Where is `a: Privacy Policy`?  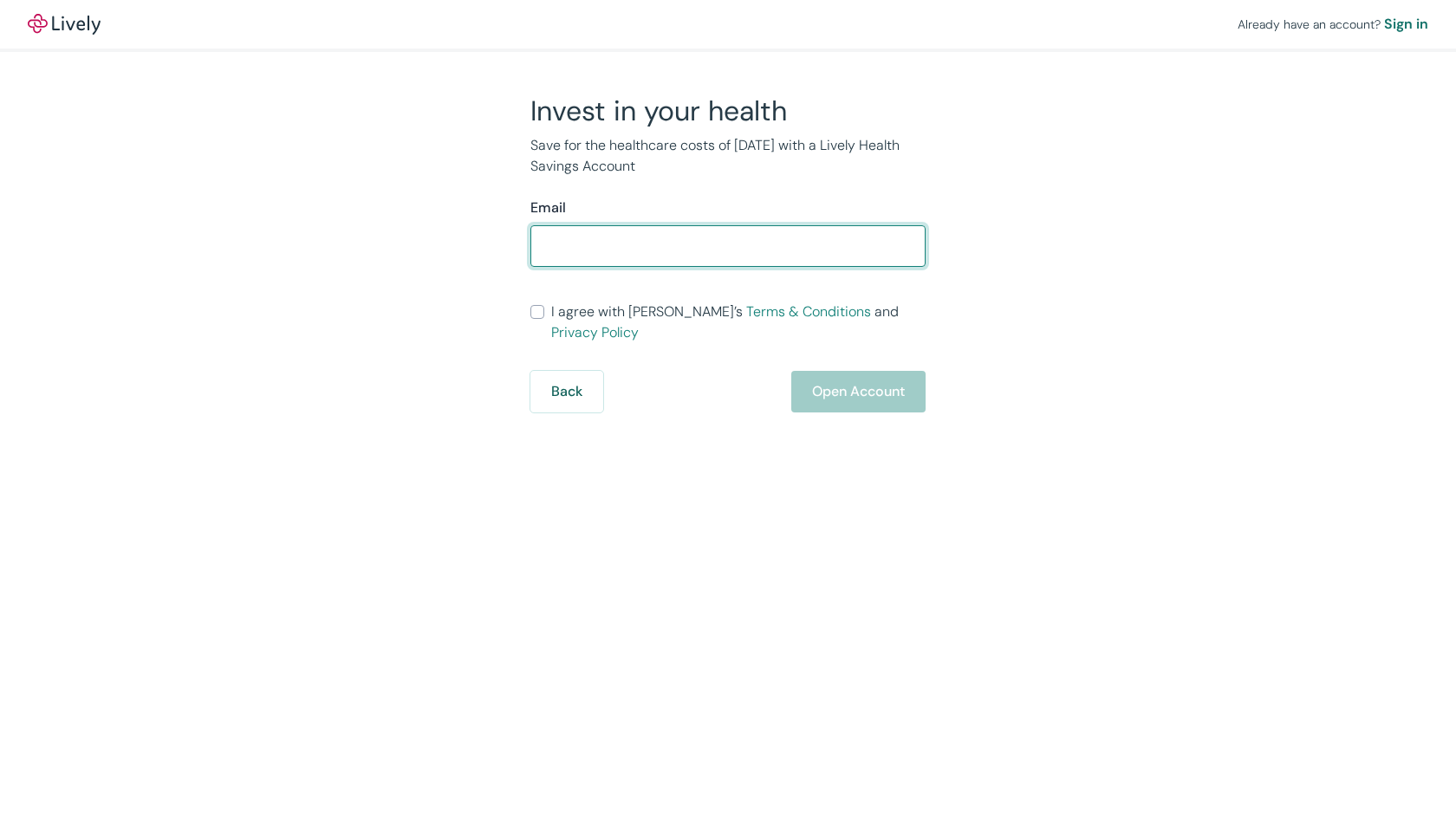 a: Privacy Policy is located at coordinates (594, 332).